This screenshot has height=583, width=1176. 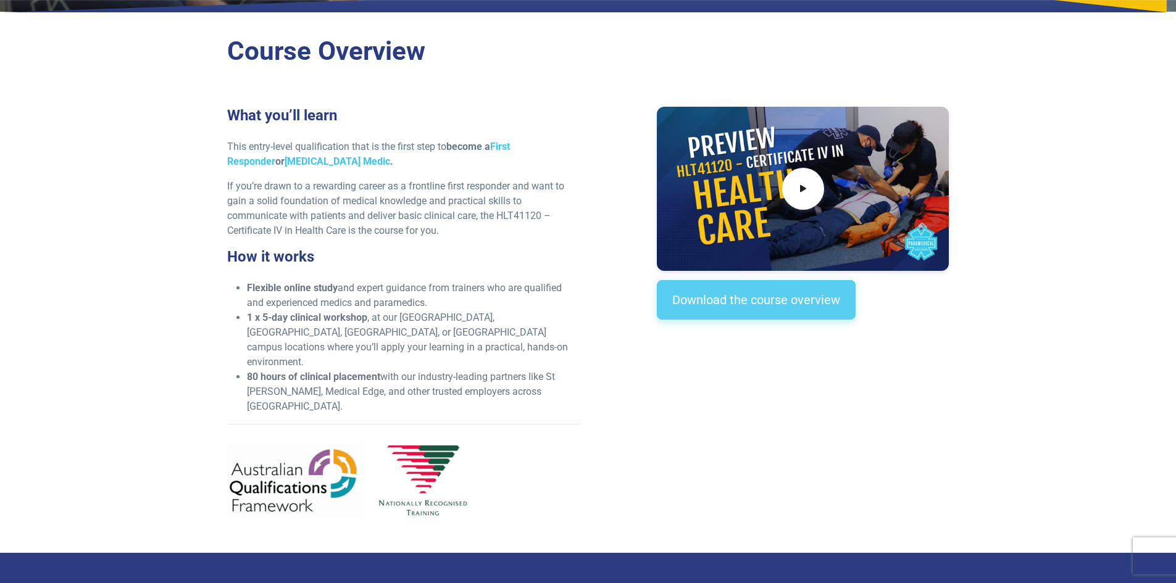 What do you see at coordinates (307, 317) in the screenshot?
I see `strong: 1 x 5-day clinical workshop` at bounding box center [307, 317].